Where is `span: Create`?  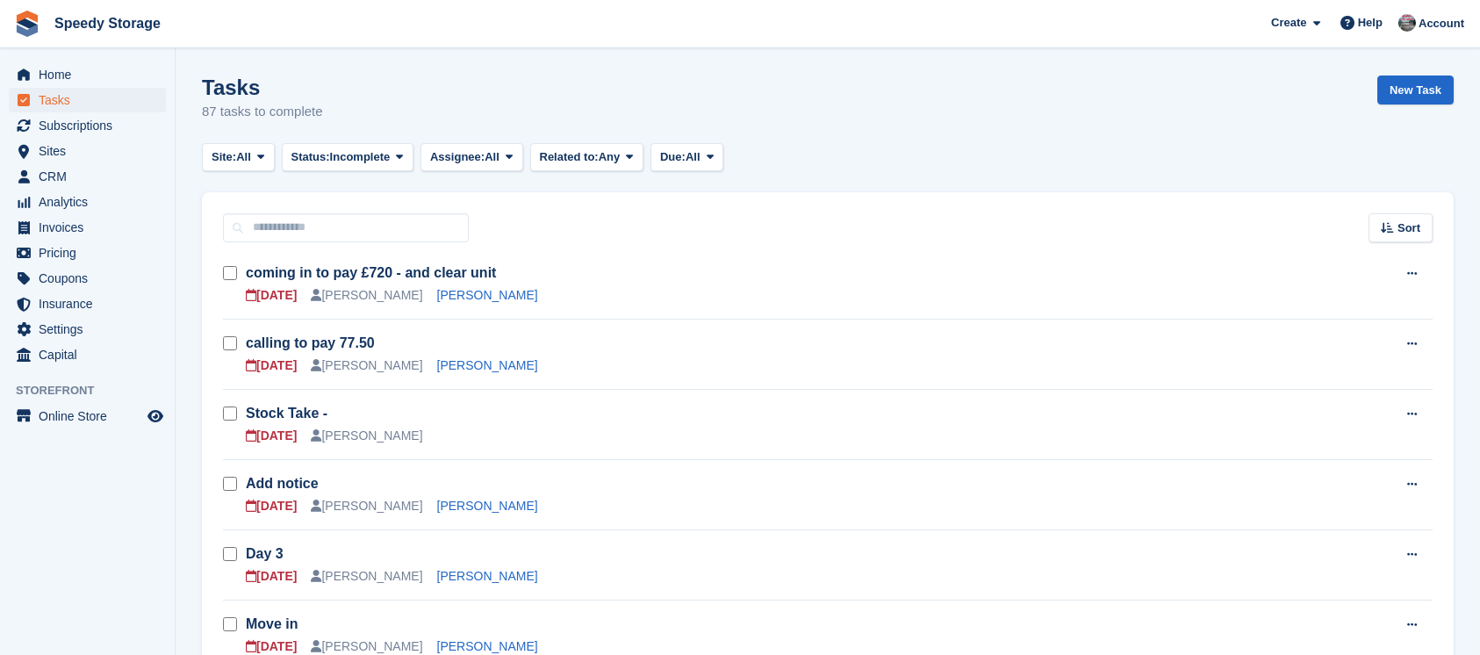
span: Create is located at coordinates (1289, 23).